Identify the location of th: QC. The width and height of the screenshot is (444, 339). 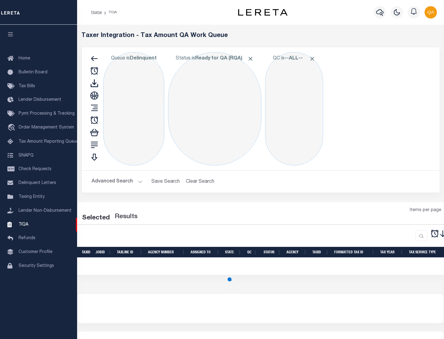
(252, 252).